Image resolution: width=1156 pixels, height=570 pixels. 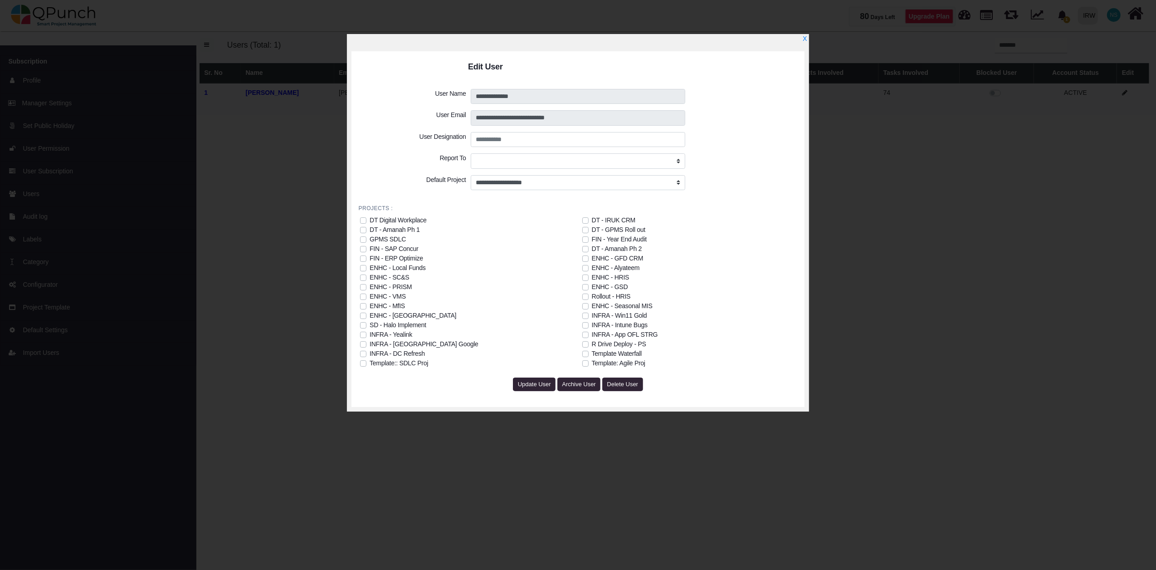 I want to click on div: ENHC - Alyateem, so click(x=616, y=268).